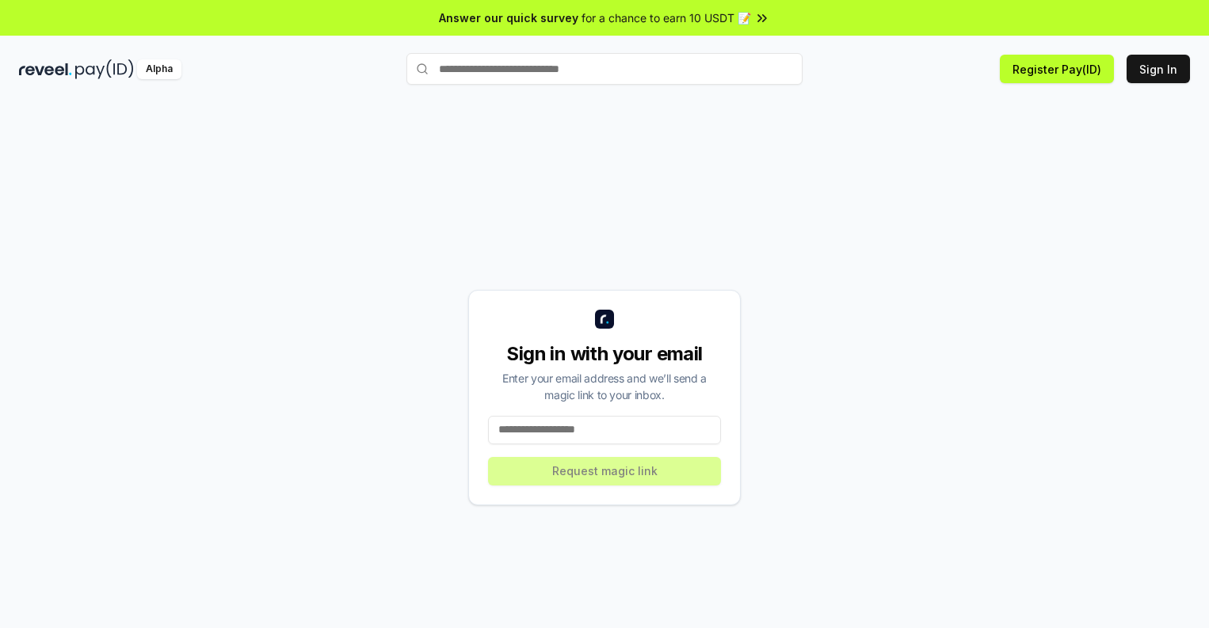 The image size is (1209, 628). Describe the element at coordinates (105, 69) in the screenshot. I see `img: pay_id` at that location.